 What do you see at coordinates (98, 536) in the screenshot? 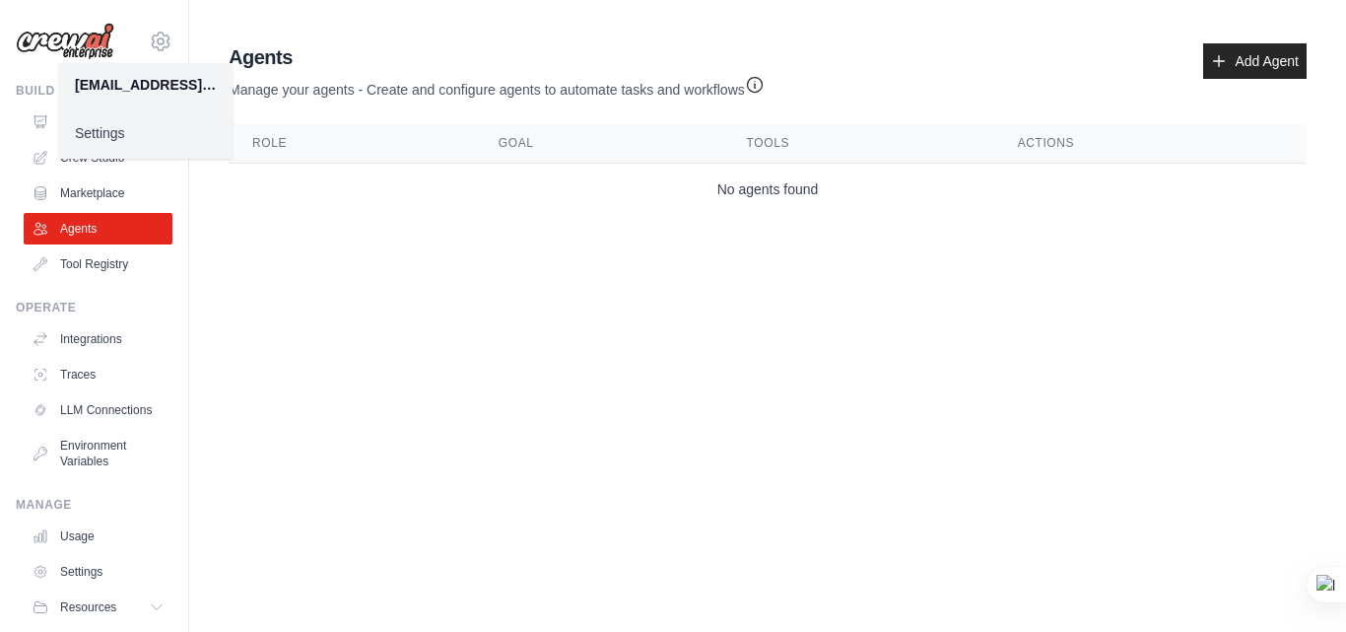
I see `a: Usage` at bounding box center [98, 536].